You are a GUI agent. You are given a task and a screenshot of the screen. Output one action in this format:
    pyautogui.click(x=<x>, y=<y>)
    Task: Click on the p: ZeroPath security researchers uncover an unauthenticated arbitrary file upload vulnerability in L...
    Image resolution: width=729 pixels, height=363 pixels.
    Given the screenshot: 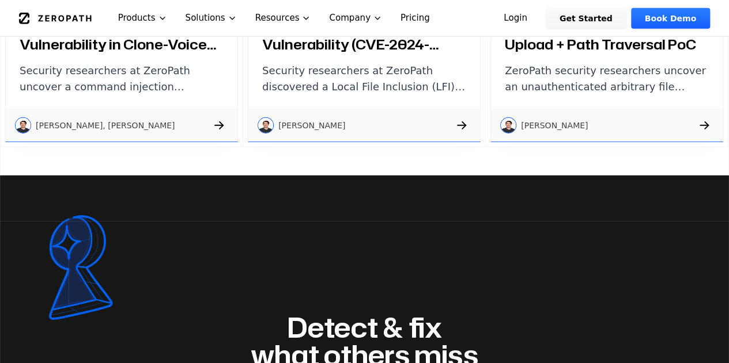 What is the action you would take?
    pyautogui.click(x=607, y=79)
    